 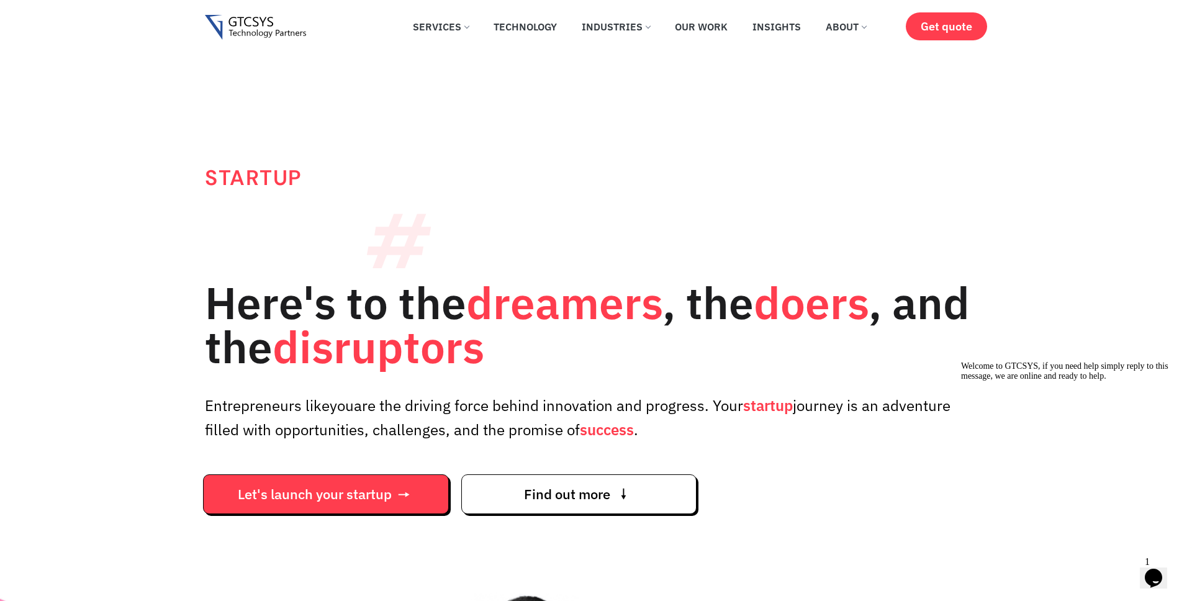 What do you see at coordinates (579, 494) in the screenshot?
I see `a: Find out more` at bounding box center [579, 494].